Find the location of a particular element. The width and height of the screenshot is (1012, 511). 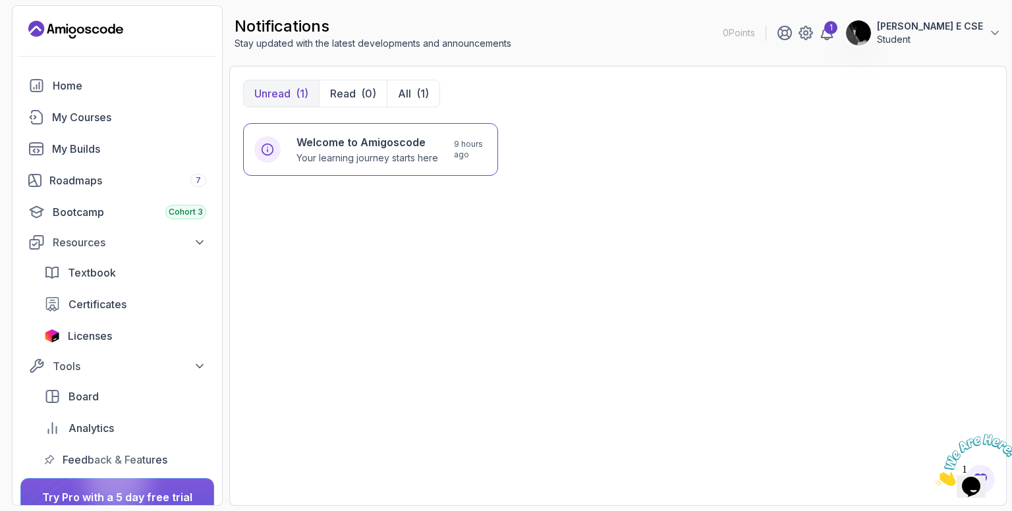

span: Feedback & Features is located at coordinates (115, 460).